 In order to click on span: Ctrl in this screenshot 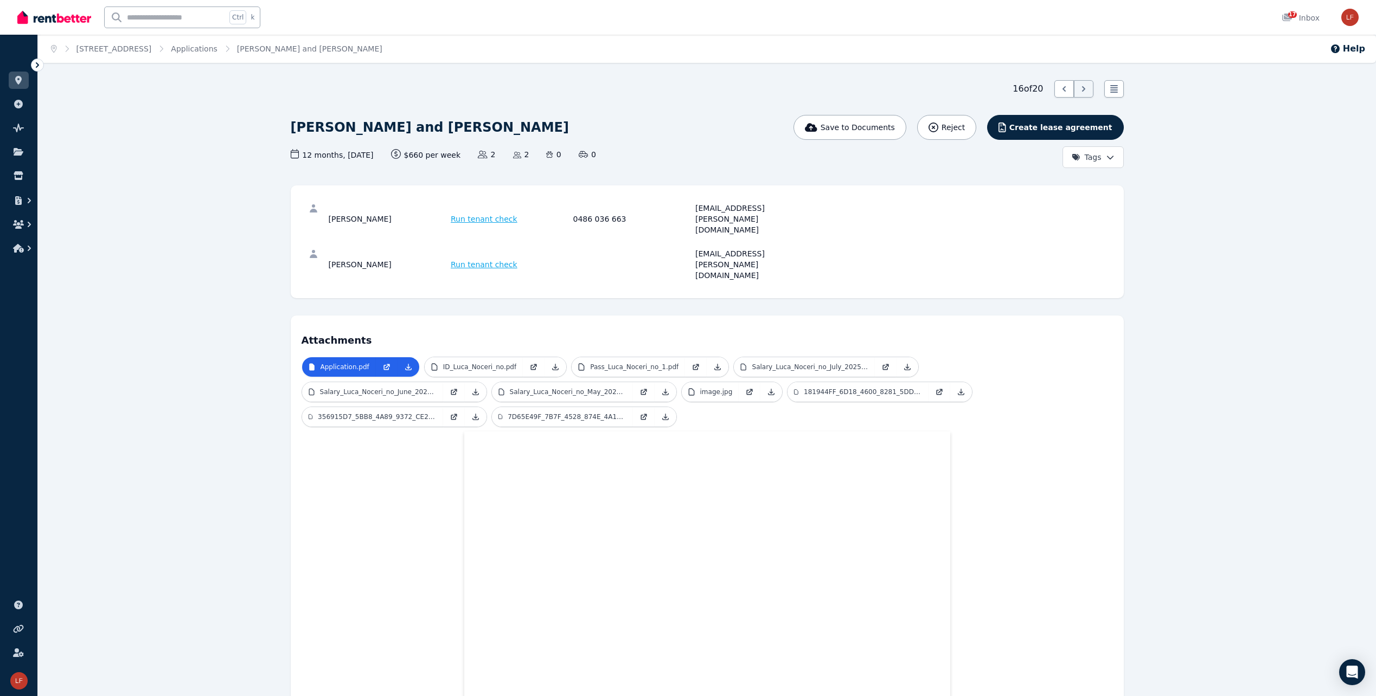, I will do `click(237, 17)`.